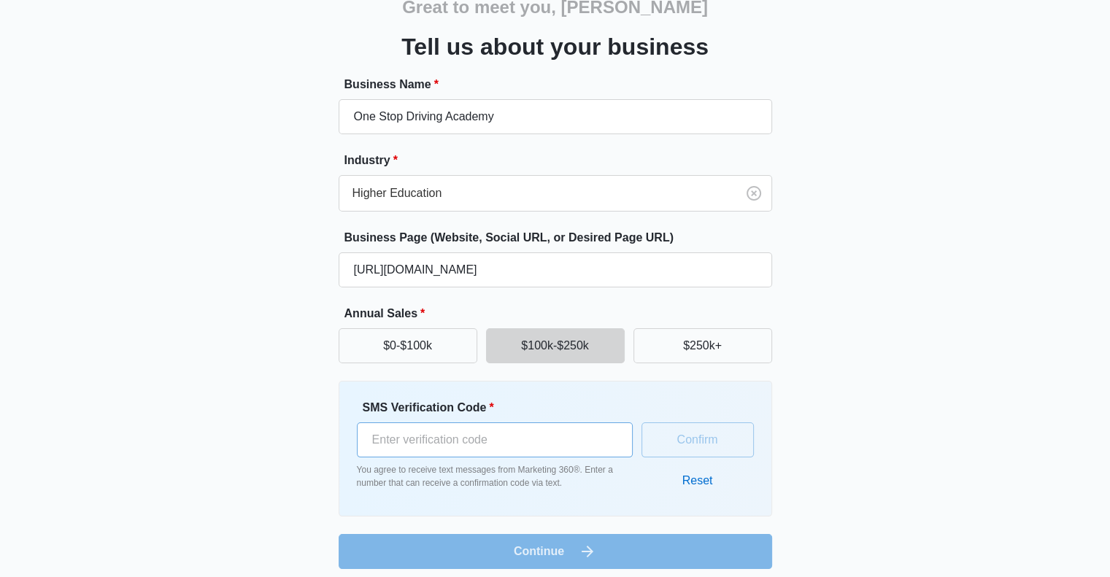 This screenshot has width=1110, height=577. What do you see at coordinates (698, 481) in the screenshot?
I see `button: Reset` at bounding box center [698, 481].